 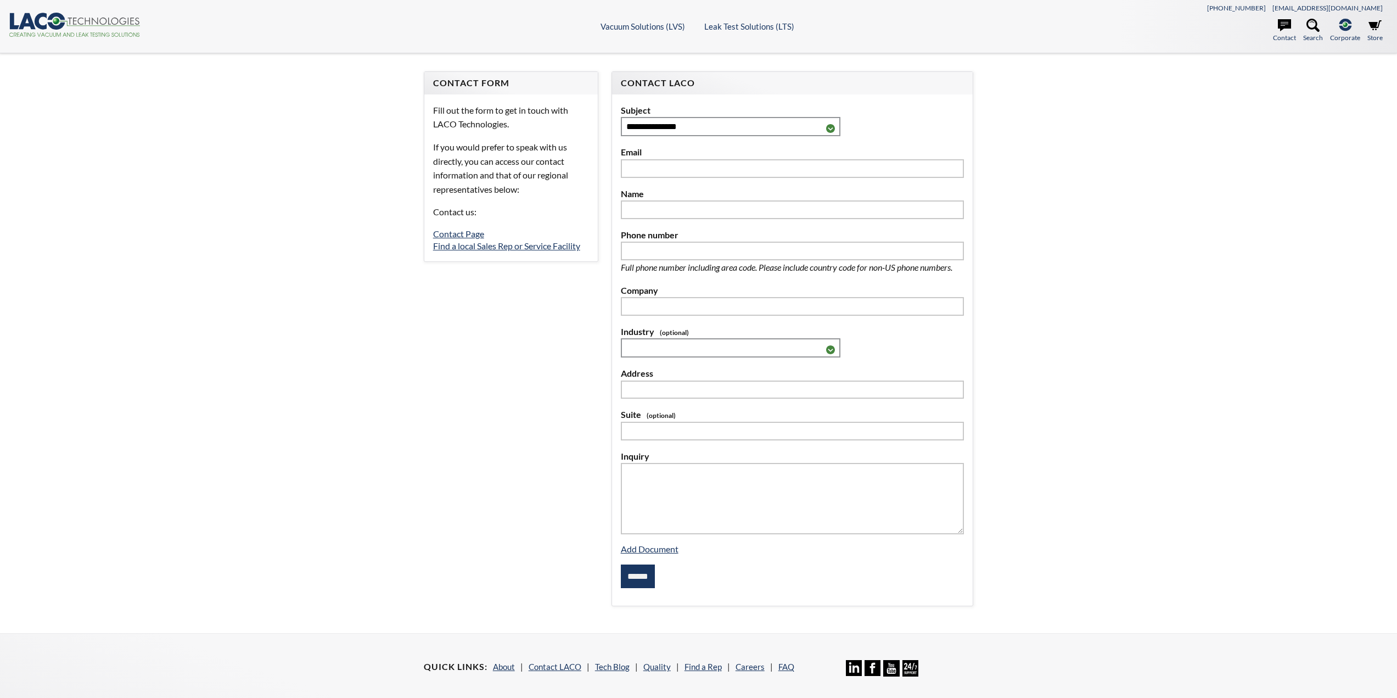 I want to click on a: Leak Test Solutions (LTS), so click(x=749, y=26).